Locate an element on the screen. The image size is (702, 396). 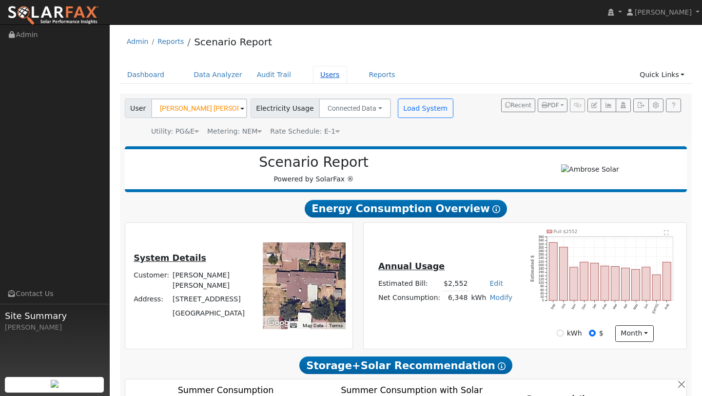
u: System Details is located at coordinates (170, 258).